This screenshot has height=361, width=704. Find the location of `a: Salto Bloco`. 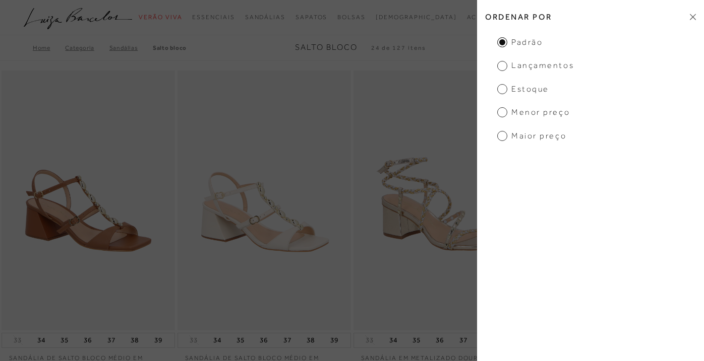

a: Salto Bloco is located at coordinates (169, 48).